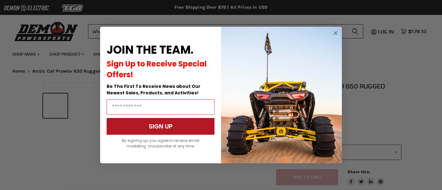 This screenshot has height=190, width=442. What do you see at coordinates (161, 107) in the screenshot?
I see `input: Email Address` at bounding box center [161, 107].